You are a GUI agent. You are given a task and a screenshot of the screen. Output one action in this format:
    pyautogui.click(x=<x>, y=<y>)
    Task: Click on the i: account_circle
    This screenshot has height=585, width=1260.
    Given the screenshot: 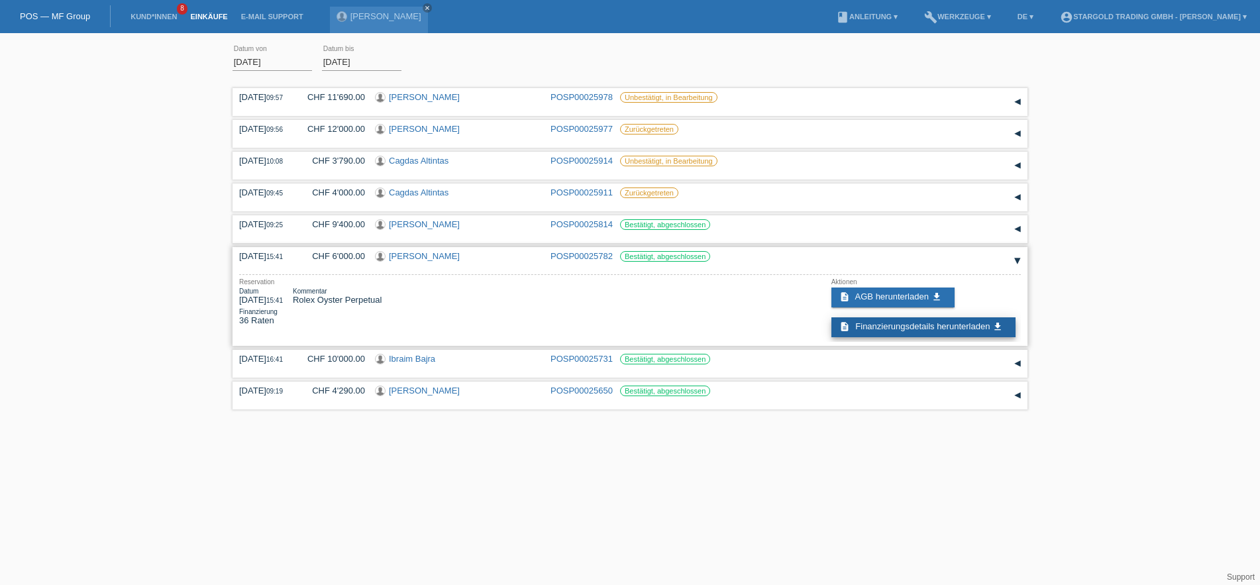 What is the action you would take?
    pyautogui.click(x=1066, y=17)
    